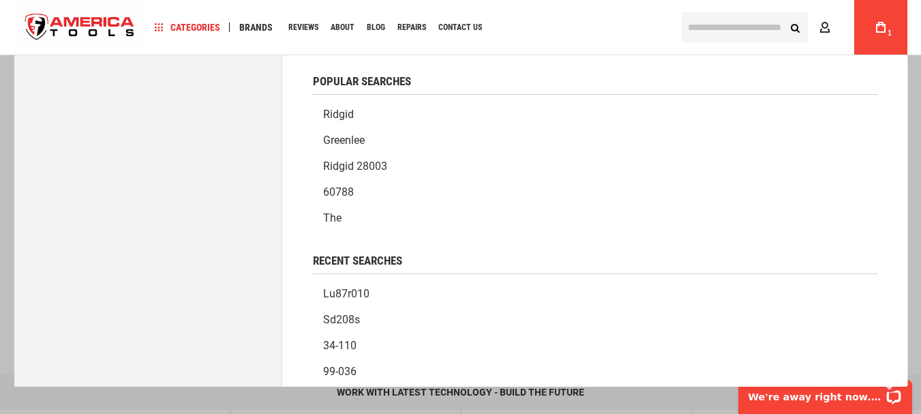 This screenshot has width=921, height=414. I want to click on a: 34-110, so click(595, 346).